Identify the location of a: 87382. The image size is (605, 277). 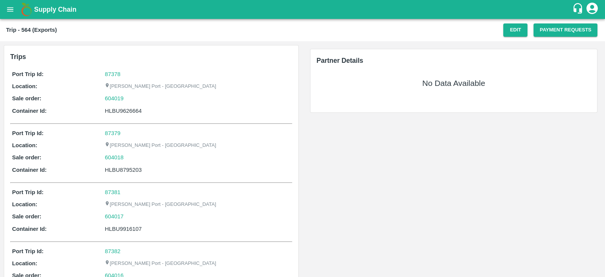
(112, 251).